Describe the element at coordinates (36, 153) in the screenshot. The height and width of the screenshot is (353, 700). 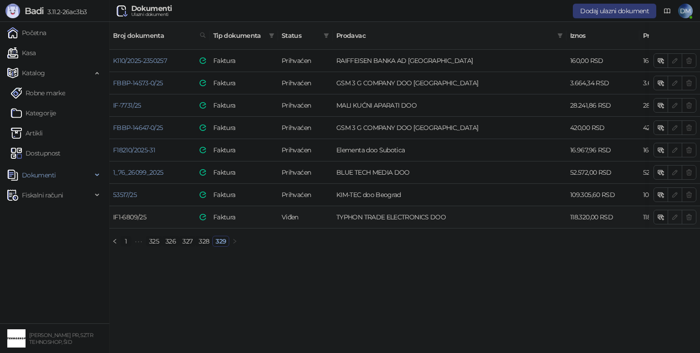
I see `a: Dostupnost` at that location.